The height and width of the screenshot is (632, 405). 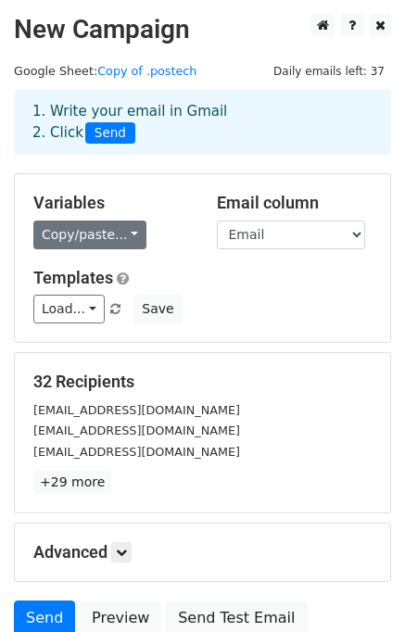 I want to click on a: Load..., so click(x=69, y=309).